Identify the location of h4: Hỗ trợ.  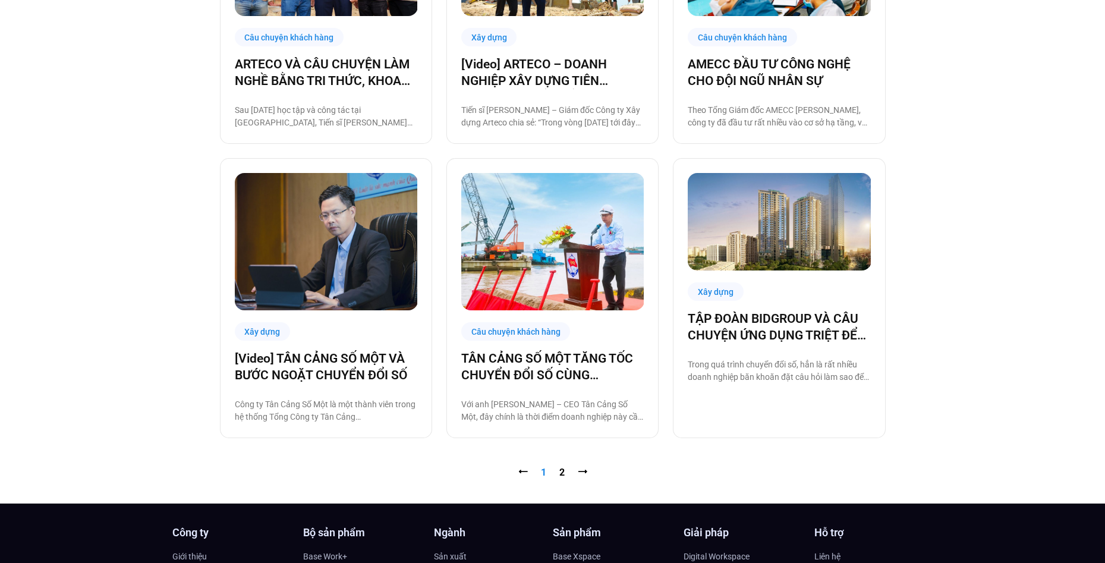
(874, 533).